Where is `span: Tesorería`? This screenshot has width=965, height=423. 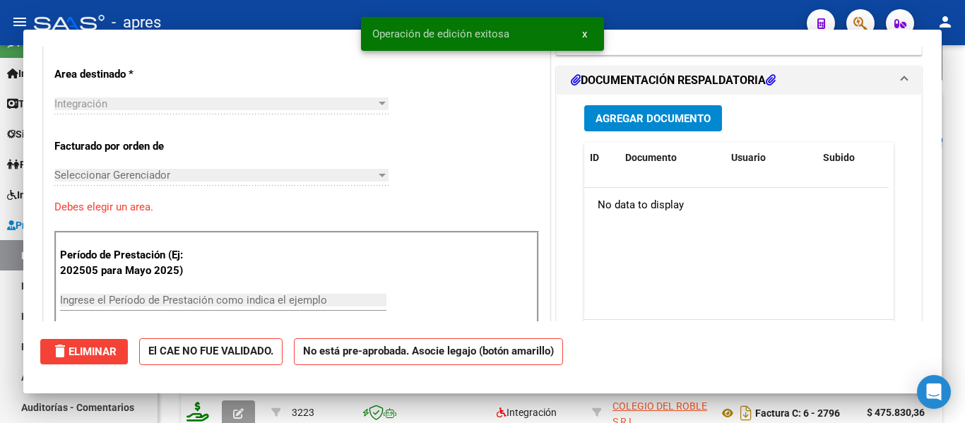
span: Tesorería is located at coordinates (34, 104).